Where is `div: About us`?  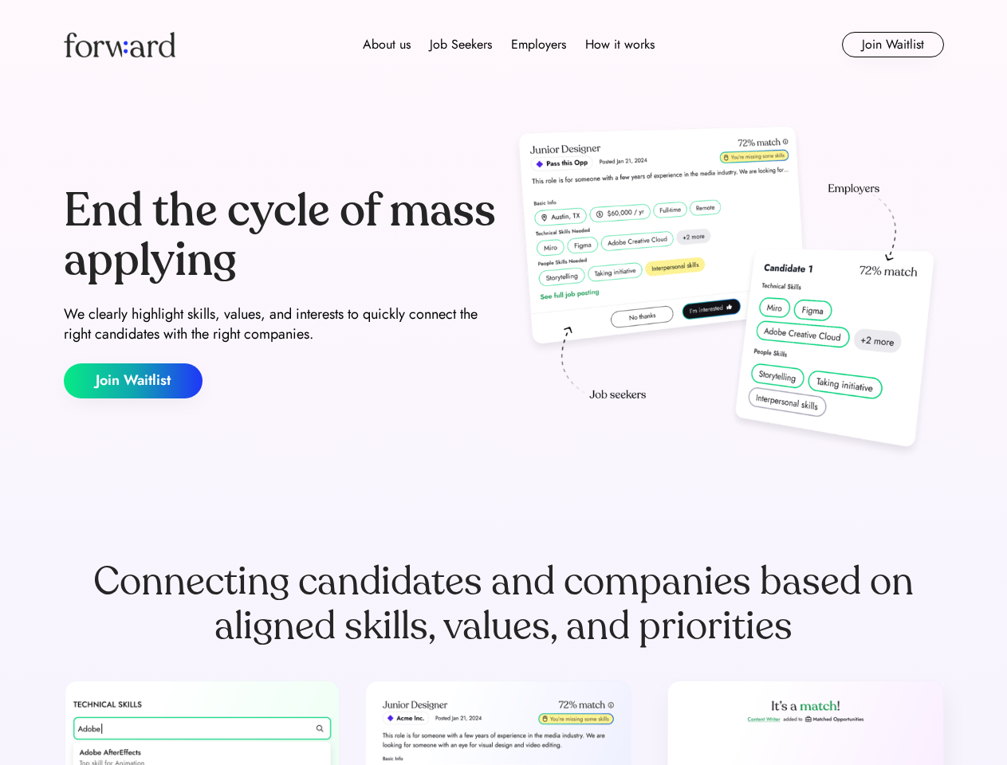 div: About us is located at coordinates (387, 45).